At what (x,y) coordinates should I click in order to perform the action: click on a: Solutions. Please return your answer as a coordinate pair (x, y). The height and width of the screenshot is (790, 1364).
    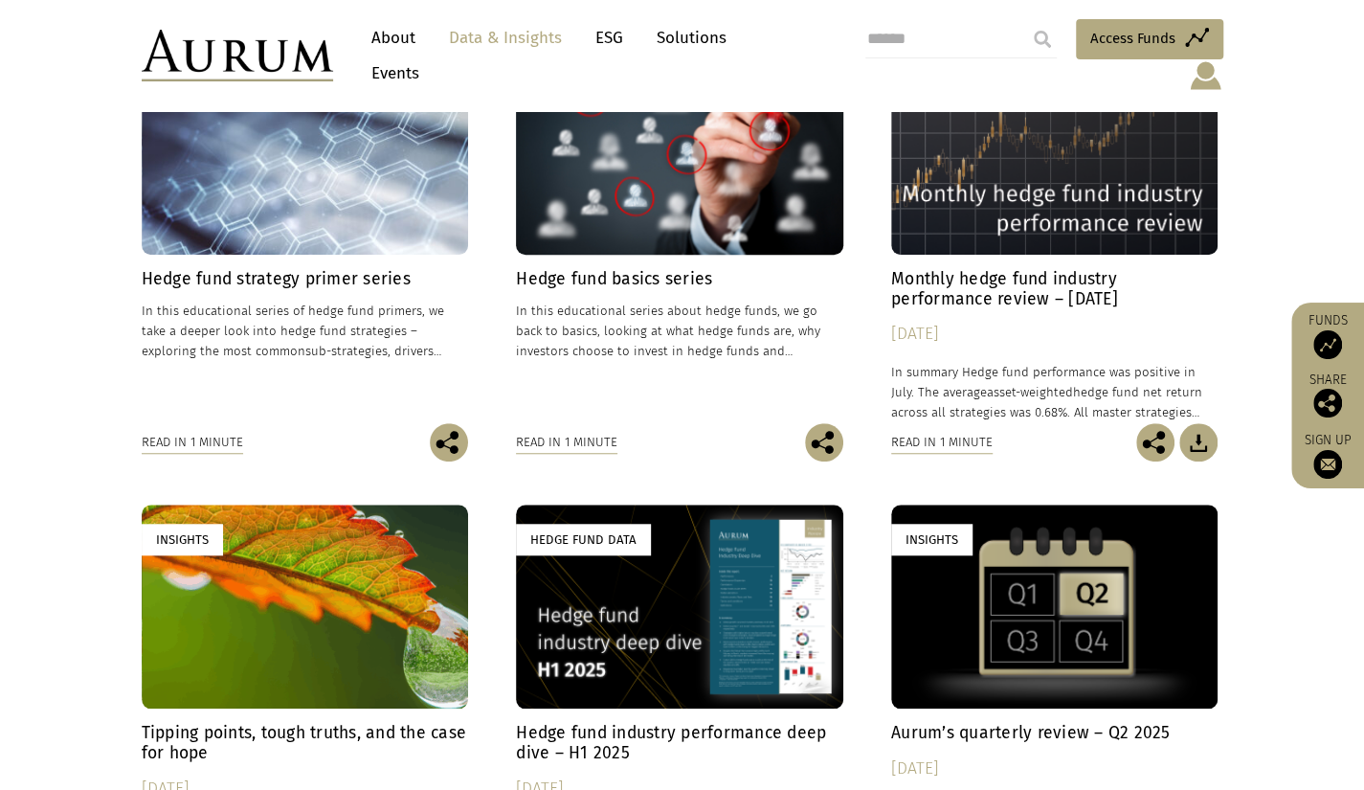
    Looking at the image, I should click on (691, 37).